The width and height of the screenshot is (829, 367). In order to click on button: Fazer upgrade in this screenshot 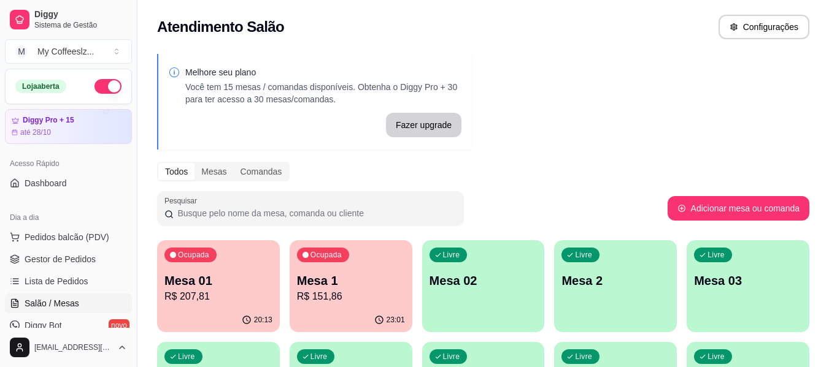, I will do `click(423, 125)`.